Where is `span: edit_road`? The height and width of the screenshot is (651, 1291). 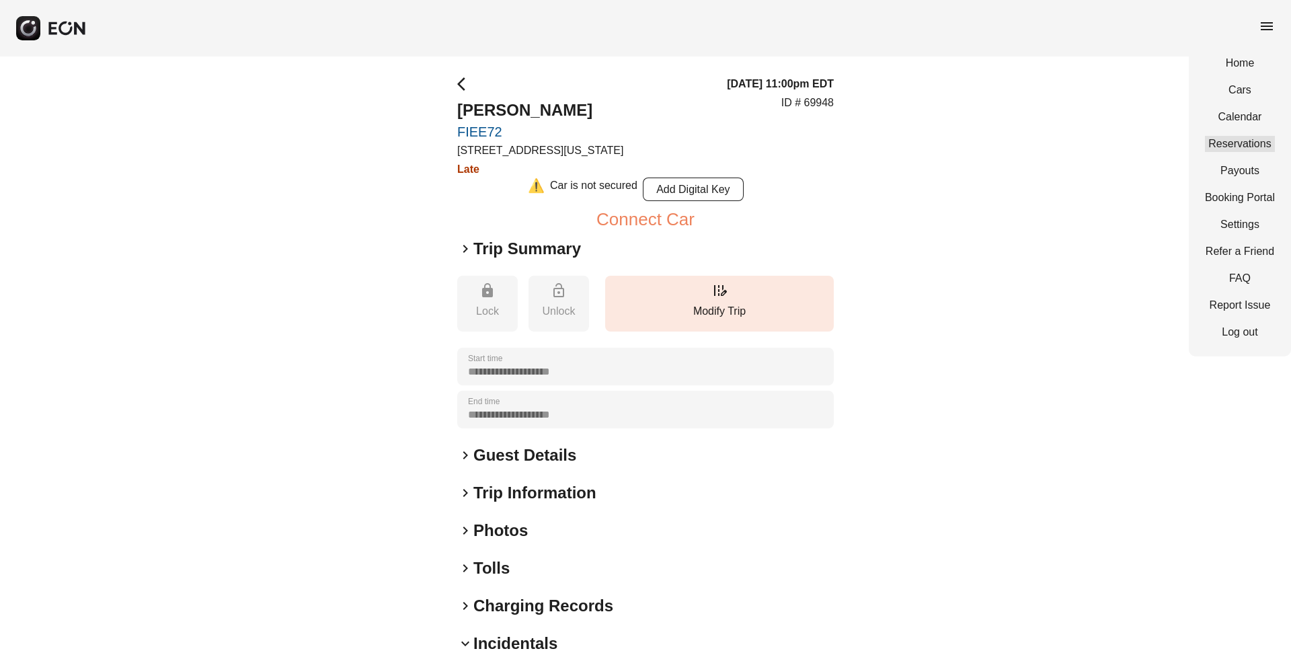 span: edit_road is located at coordinates (719, 290).